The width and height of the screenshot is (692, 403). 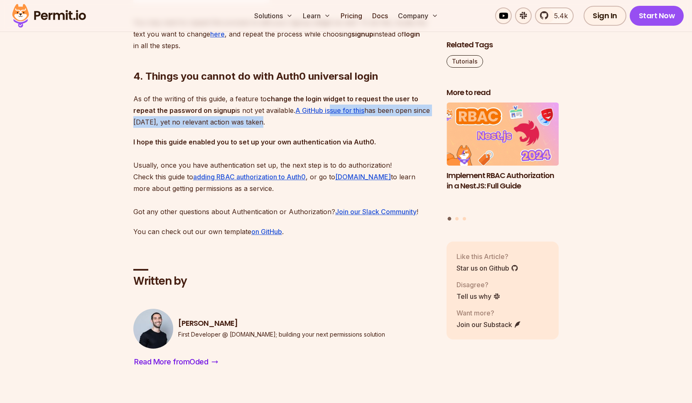 I want to click on p: You can check out our own template ., so click(x=283, y=232).